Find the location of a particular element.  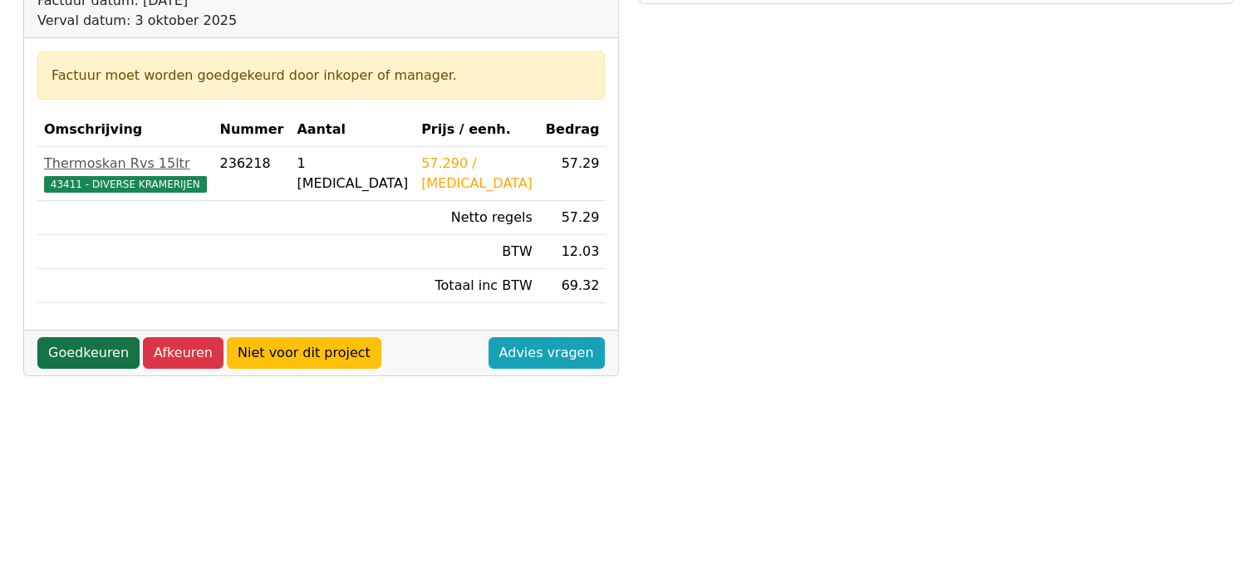

td: 12.03 is located at coordinates (572, 252).